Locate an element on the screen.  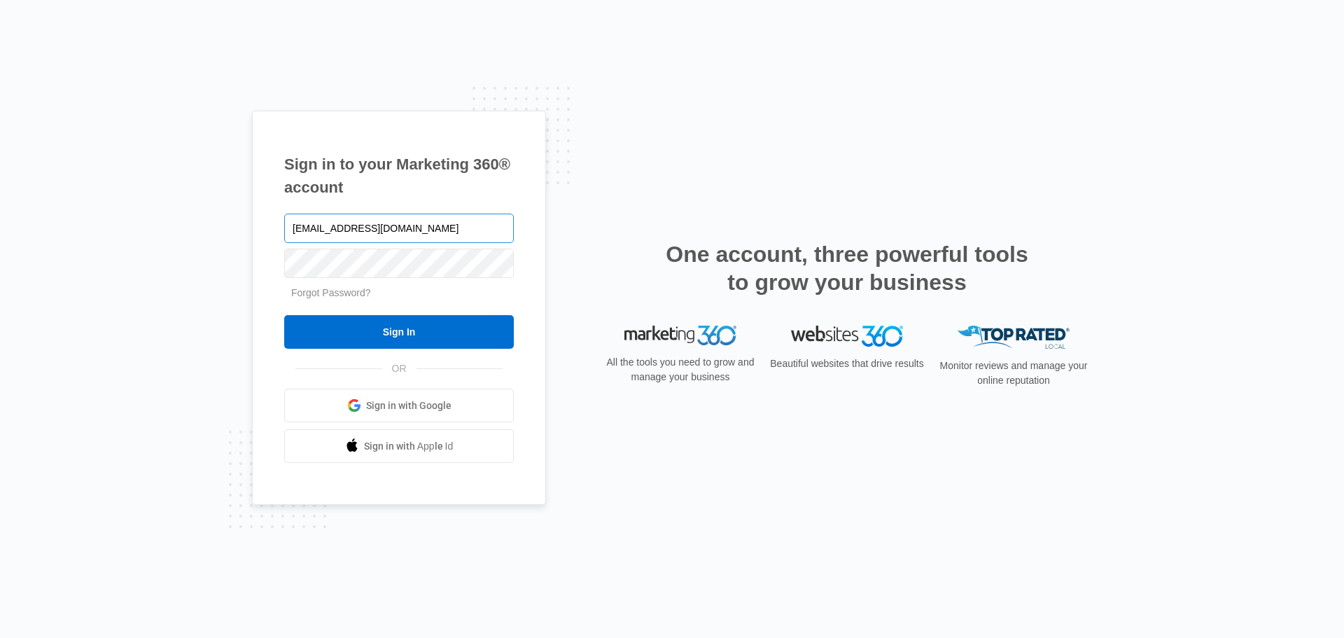
img: Top Rated Local is located at coordinates (1014, 337).